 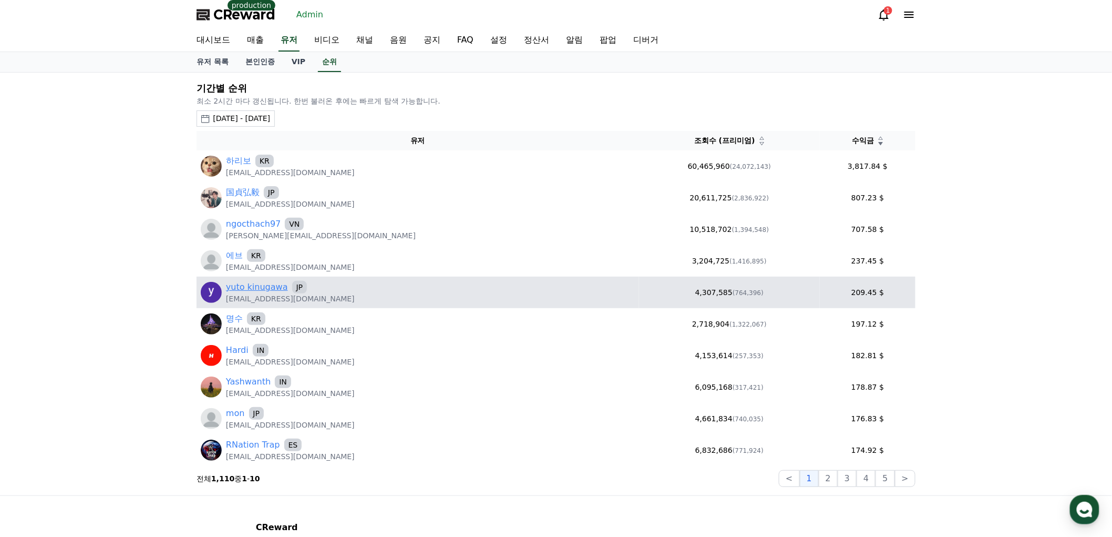 What do you see at coordinates (868, 261) in the screenshot?
I see `td: 237.45 $` at bounding box center [868, 261].